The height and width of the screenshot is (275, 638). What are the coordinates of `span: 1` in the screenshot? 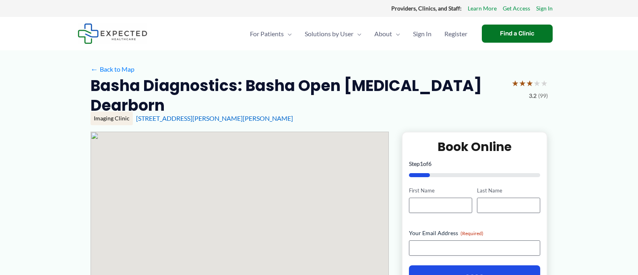 It's located at (422, 163).